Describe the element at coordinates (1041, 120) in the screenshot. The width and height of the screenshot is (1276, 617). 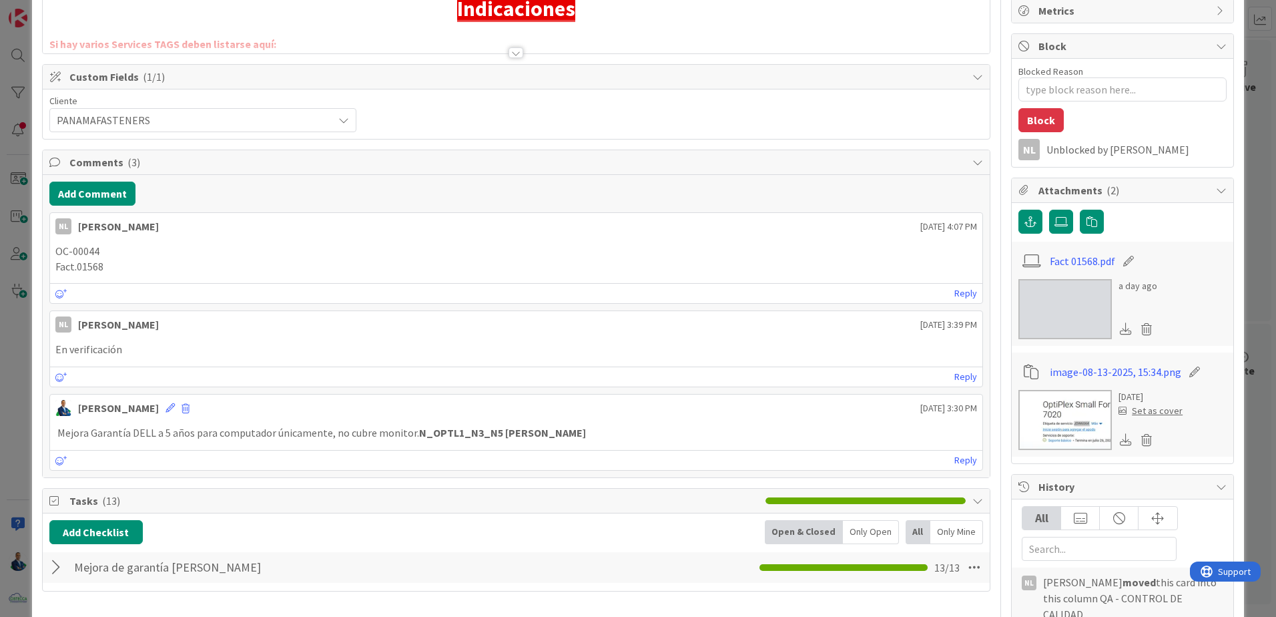
I see `button: Block` at that location.